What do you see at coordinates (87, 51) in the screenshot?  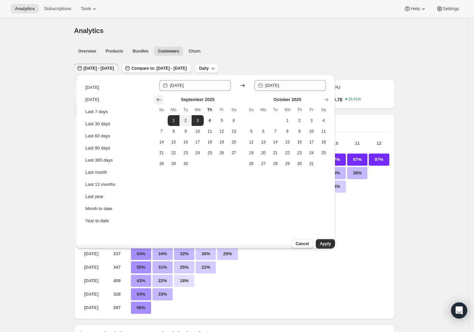 I see `span: Overview` at bounding box center [87, 51].